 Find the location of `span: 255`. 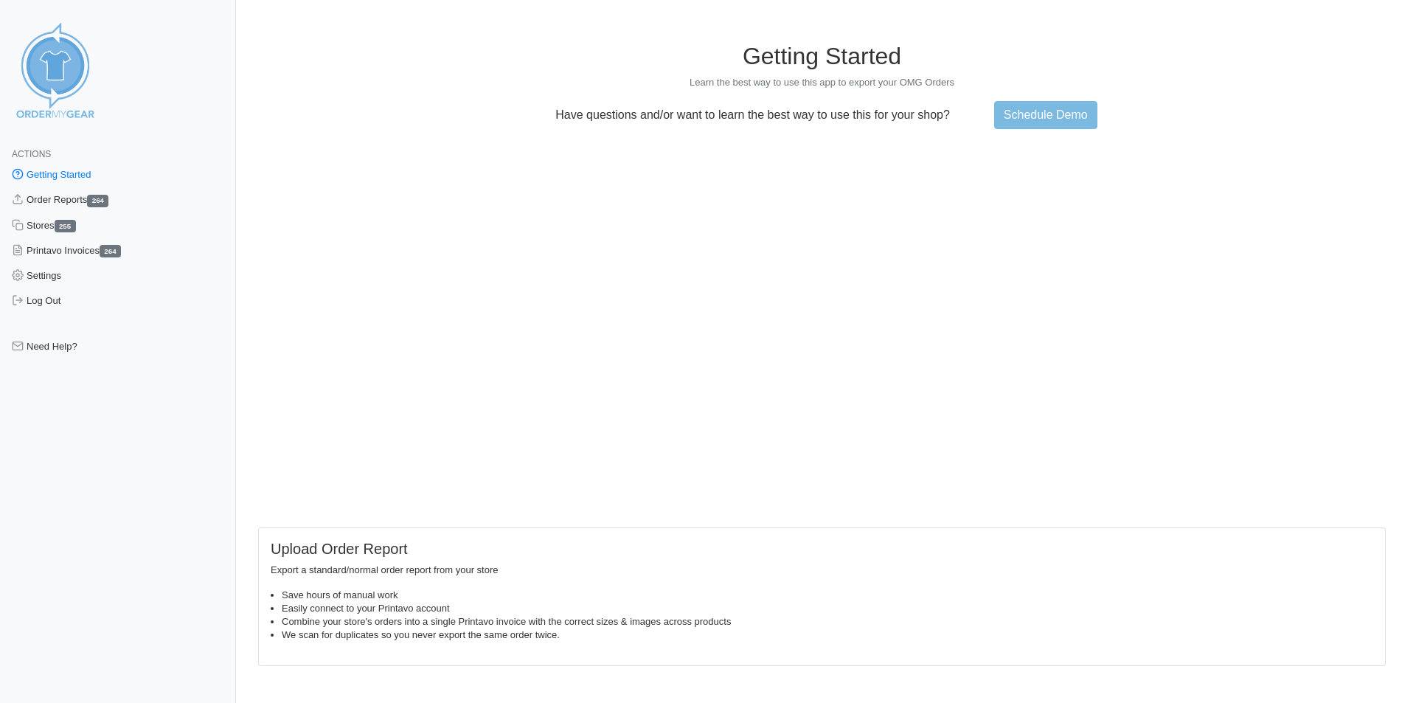

span: 255 is located at coordinates (65, 226).